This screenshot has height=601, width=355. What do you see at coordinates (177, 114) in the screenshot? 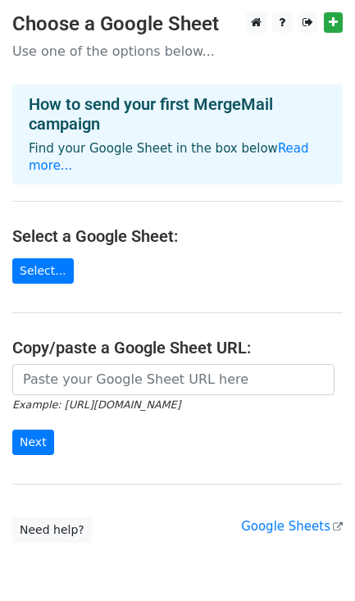
I see `h4: How to send your first MergeMail campaign` at bounding box center [177, 114].